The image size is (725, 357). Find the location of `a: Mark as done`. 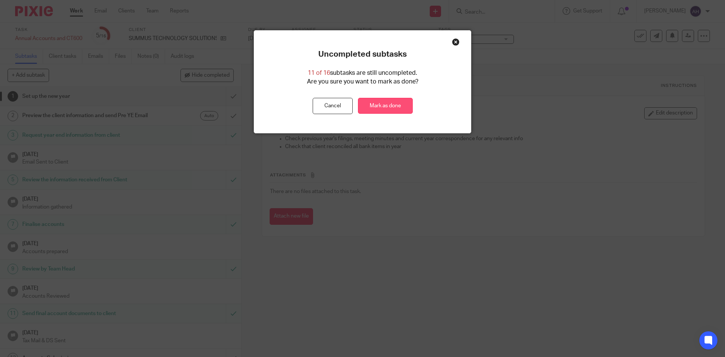

a: Mark as done is located at coordinates (385, 106).